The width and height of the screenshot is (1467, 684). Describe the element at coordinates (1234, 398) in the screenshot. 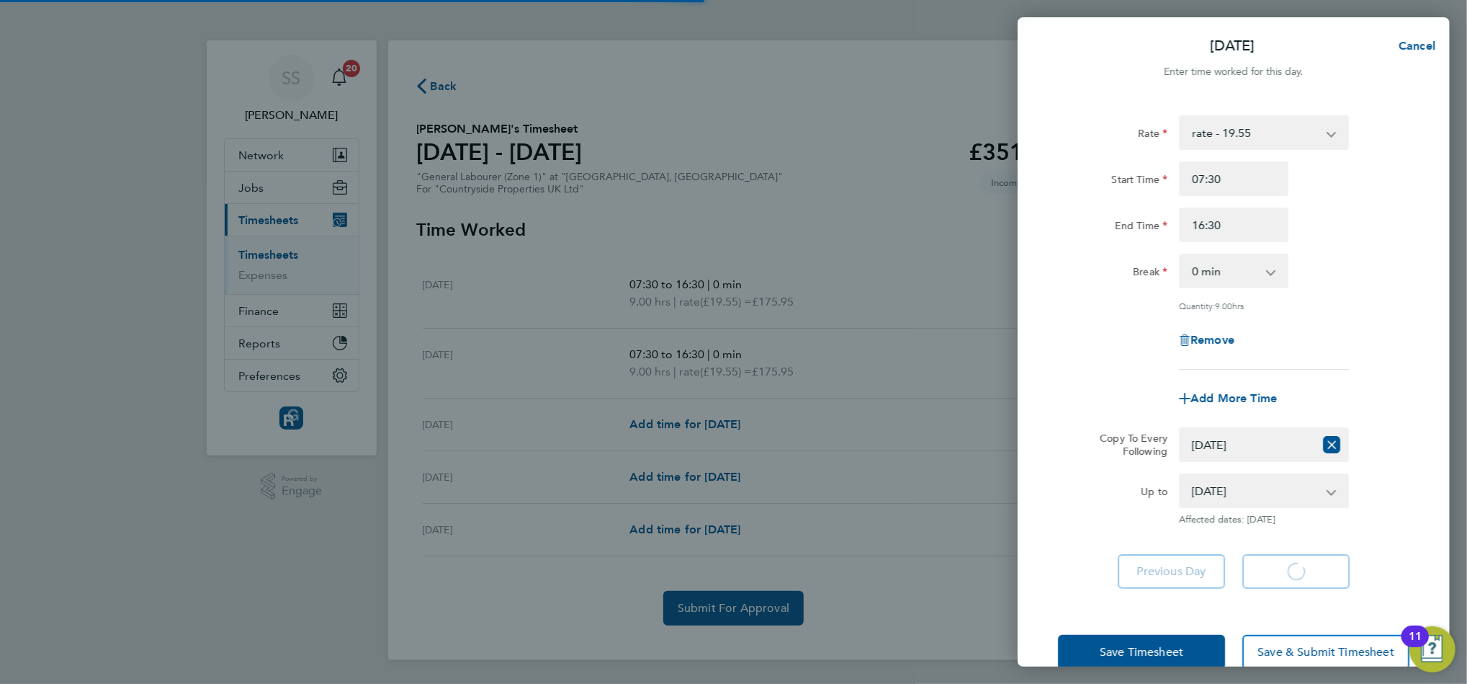

I see `span: Add More Time` at that location.